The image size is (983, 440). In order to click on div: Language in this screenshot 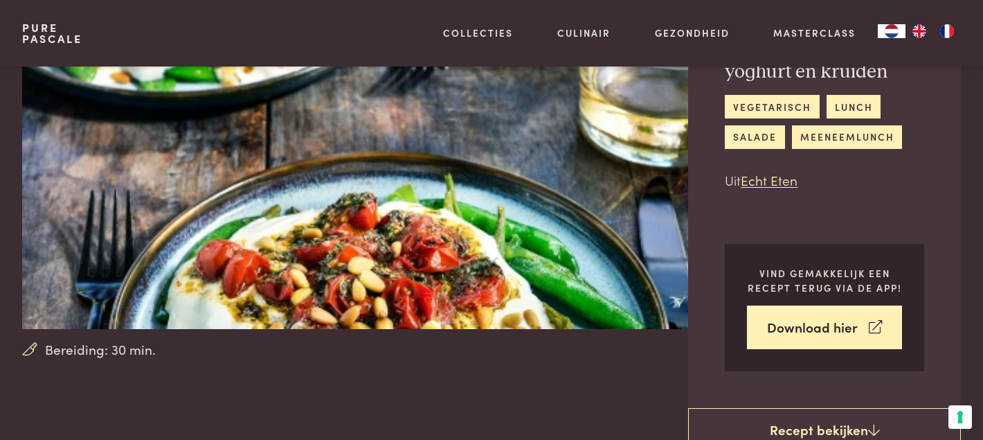, I will do `click(892, 31)`.